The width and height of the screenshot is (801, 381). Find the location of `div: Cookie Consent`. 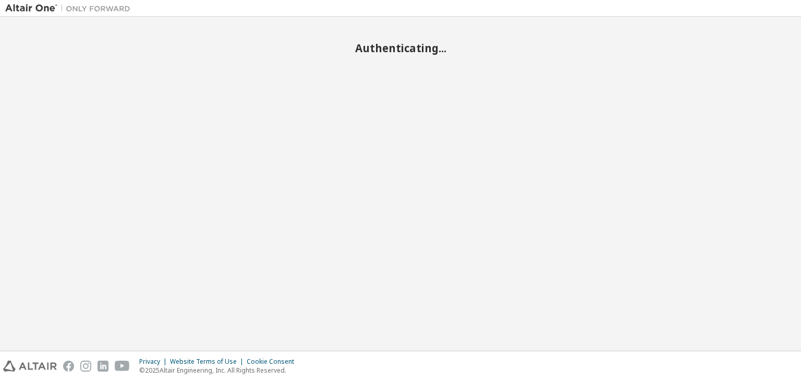

div: Cookie Consent is located at coordinates (273, 361).